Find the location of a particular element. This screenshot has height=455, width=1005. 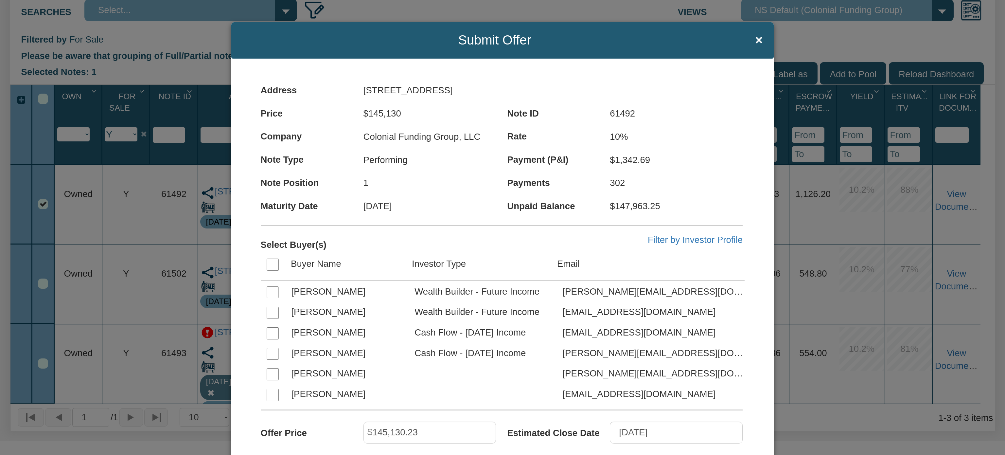

label: Estimated Close Date is located at coordinates (559, 430).